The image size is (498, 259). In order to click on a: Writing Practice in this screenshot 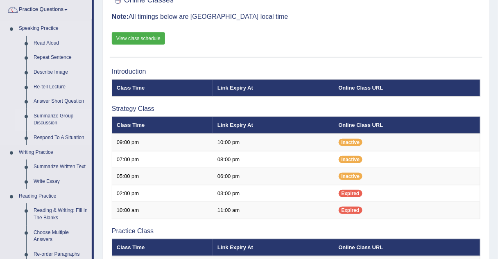, I will do `click(53, 153)`.